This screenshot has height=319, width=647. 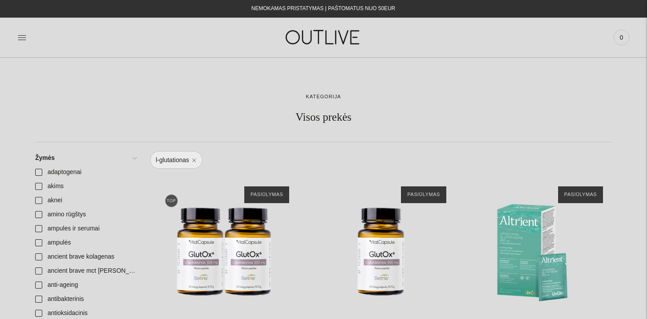 I want to click on a: aknei, so click(x=85, y=200).